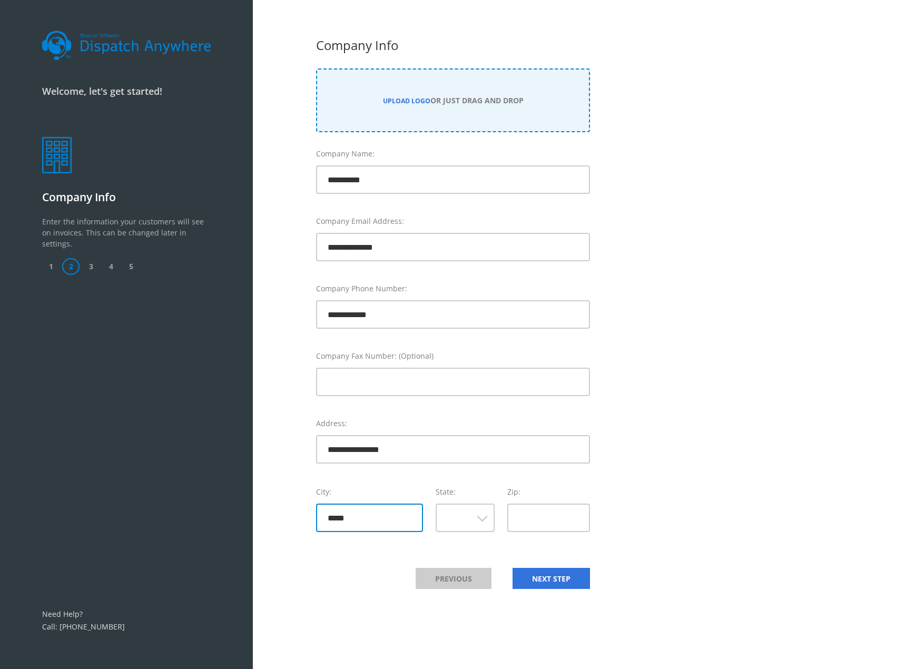  What do you see at coordinates (369, 492) in the screenshot?
I see `label: City:` at bounding box center [369, 492].